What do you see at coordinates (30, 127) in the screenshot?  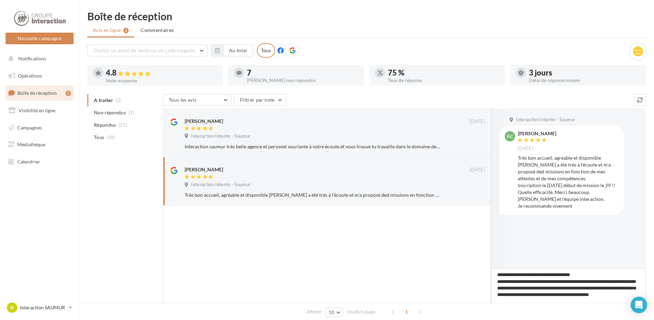 I see `span: Campagnes` at bounding box center [30, 127].